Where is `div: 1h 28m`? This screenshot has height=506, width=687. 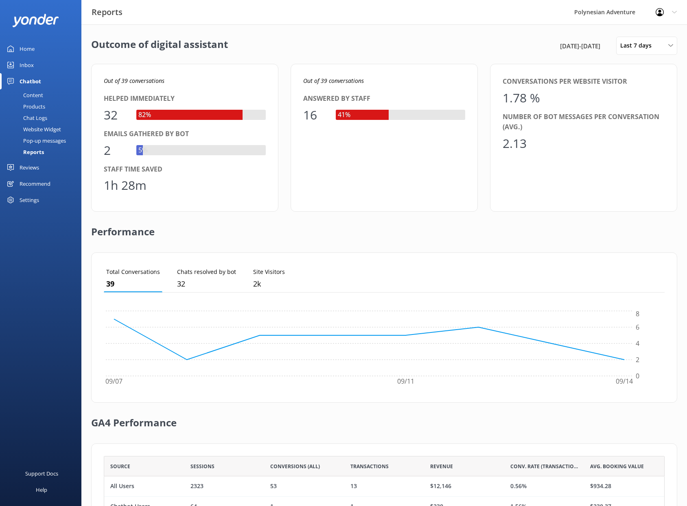
div: 1h 28m is located at coordinates (125, 185).